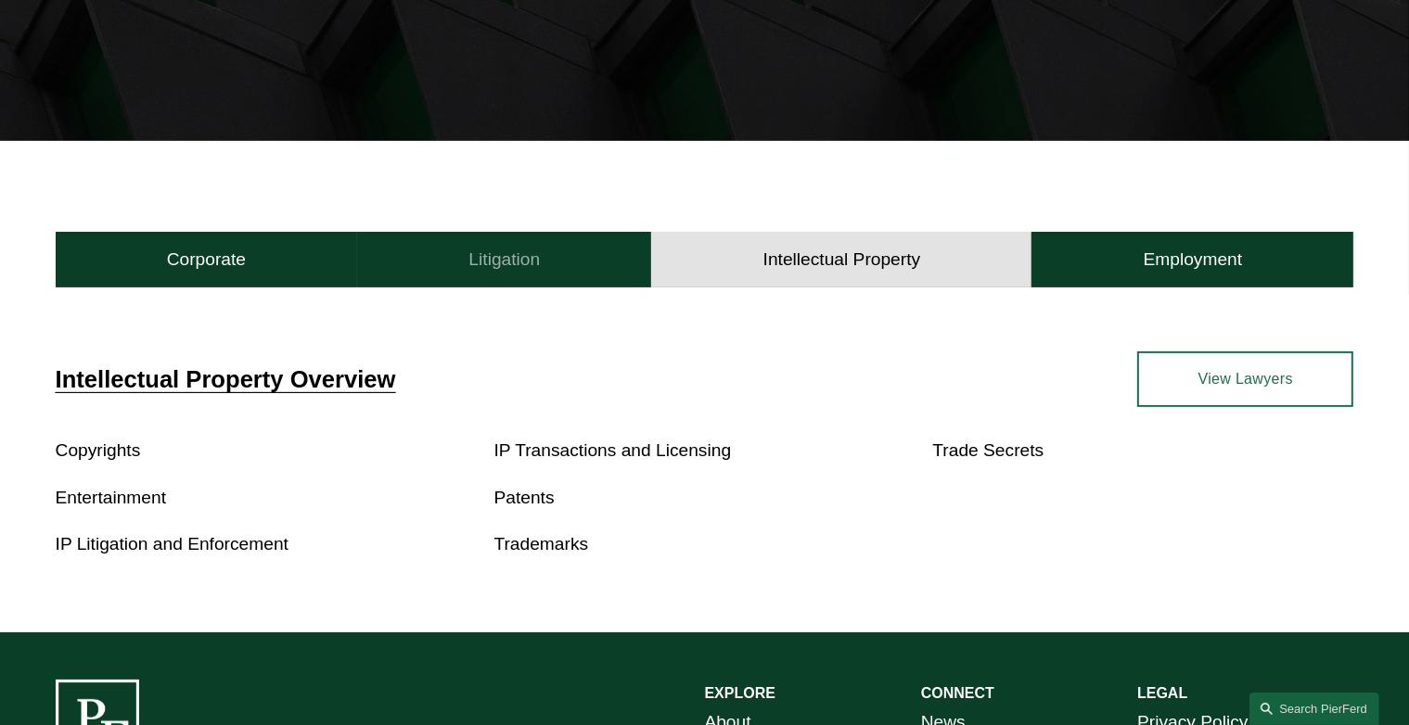  I want to click on a: IP Transactions and Licensing, so click(613, 450).